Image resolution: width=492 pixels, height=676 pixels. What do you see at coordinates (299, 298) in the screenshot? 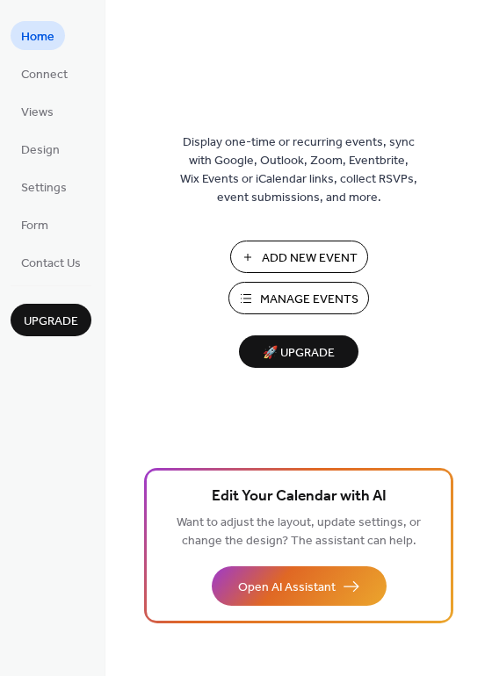
I see `button: Manage Events` at bounding box center [299, 298].